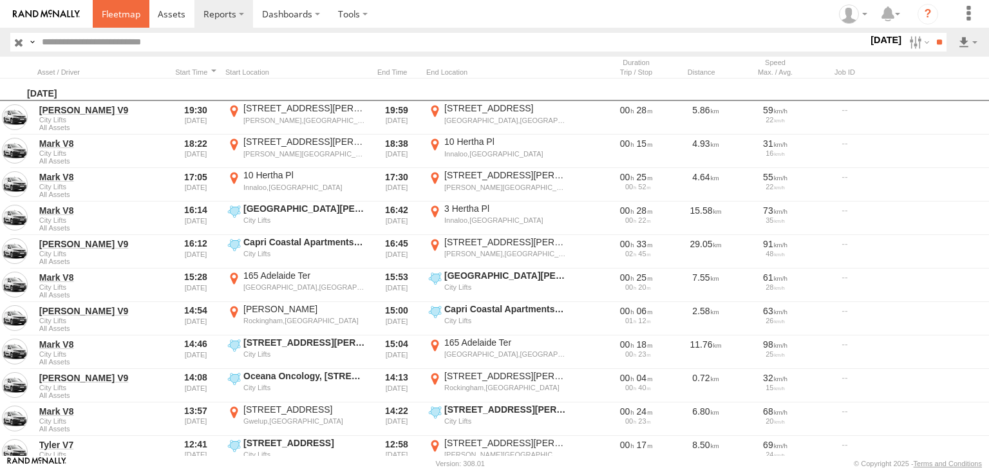 This screenshot has height=470, width=989. What do you see at coordinates (776, 311) in the screenshot?
I see `div: 63` at bounding box center [776, 311].